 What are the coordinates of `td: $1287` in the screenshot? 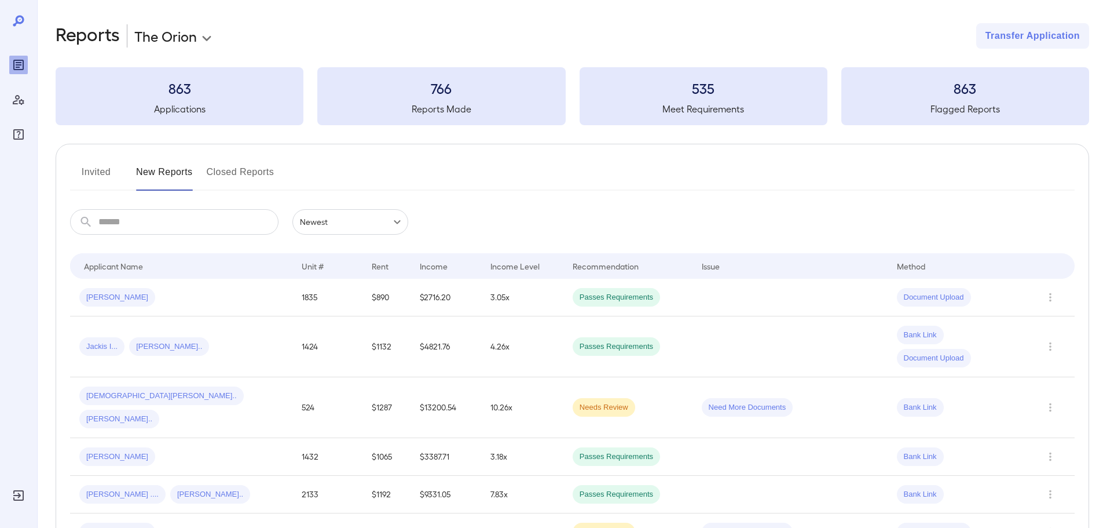 It's located at (386, 407).